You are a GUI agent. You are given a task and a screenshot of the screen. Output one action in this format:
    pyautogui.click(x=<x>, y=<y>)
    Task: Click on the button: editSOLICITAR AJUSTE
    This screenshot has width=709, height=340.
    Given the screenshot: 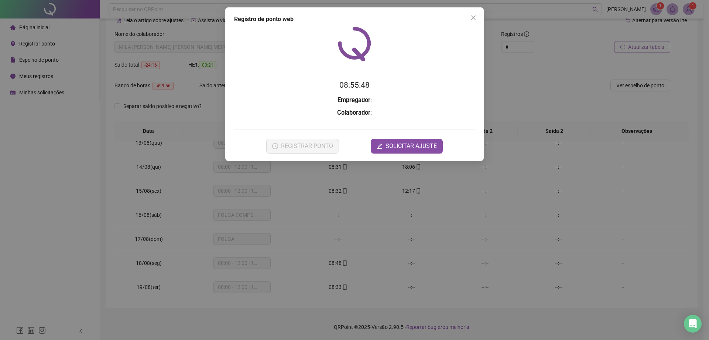 What is the action you would take?
    pyautogui.click(x=407, y=146)
    